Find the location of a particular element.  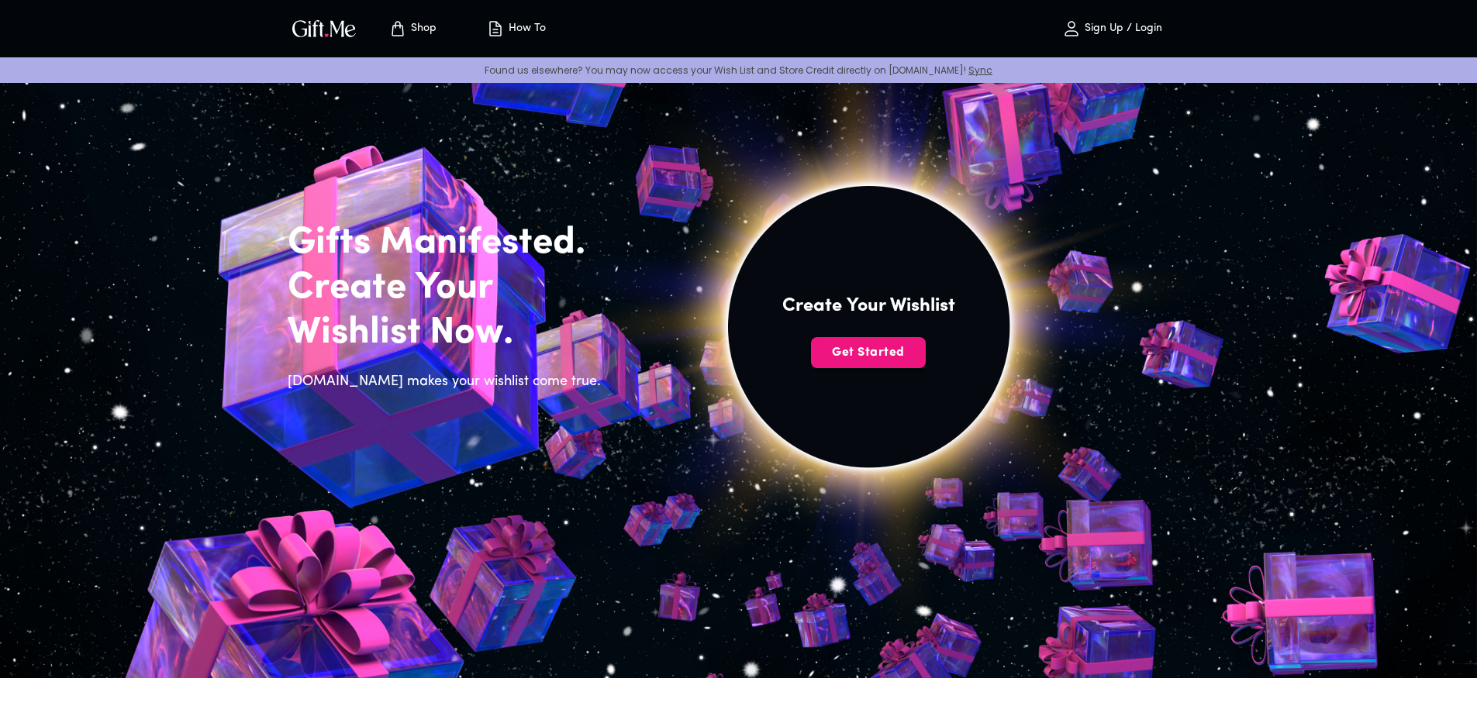

h2: Gifts Manifested. is located at coordinates (449, 243).